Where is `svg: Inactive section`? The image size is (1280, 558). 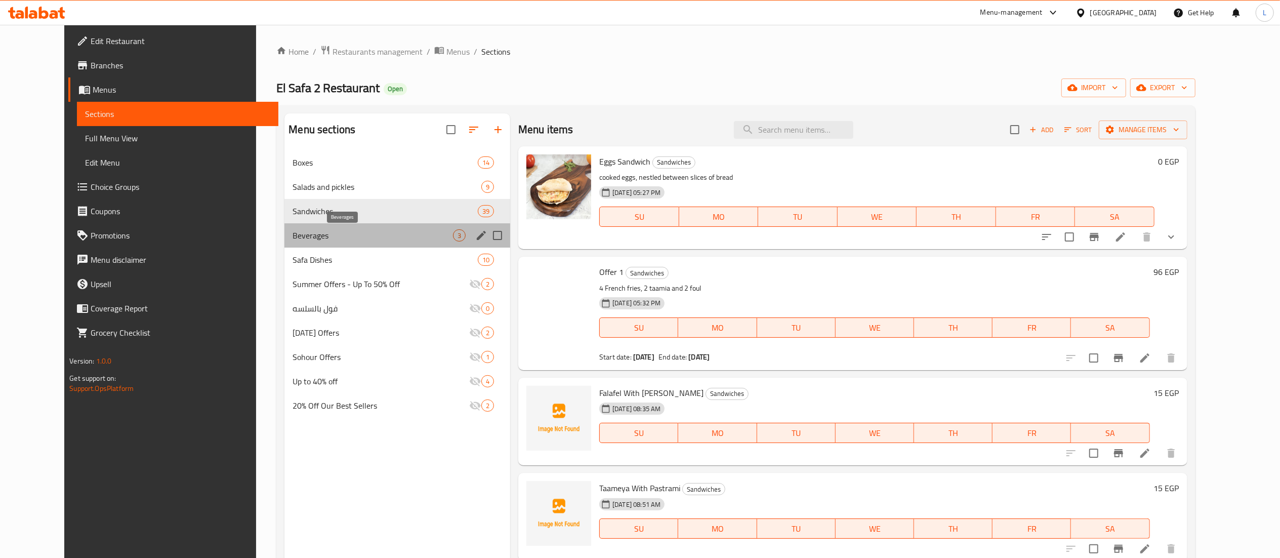 svg: Inactive section is located at coordinates (475, 381).